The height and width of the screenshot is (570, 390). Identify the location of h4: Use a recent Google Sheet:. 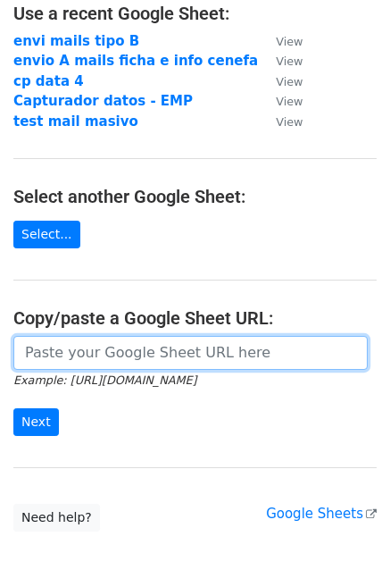
(195, 13).